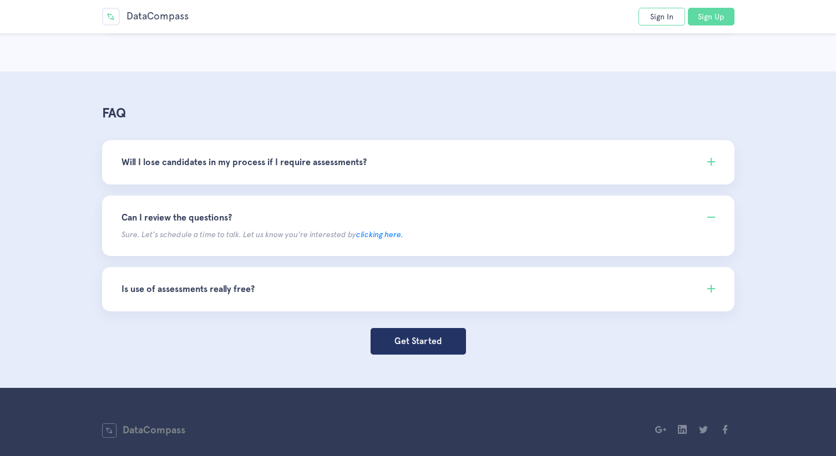  Describe the element at coordinates (418, 218) in the screenshot. I see `h4: Can I review the questions?` at that location.